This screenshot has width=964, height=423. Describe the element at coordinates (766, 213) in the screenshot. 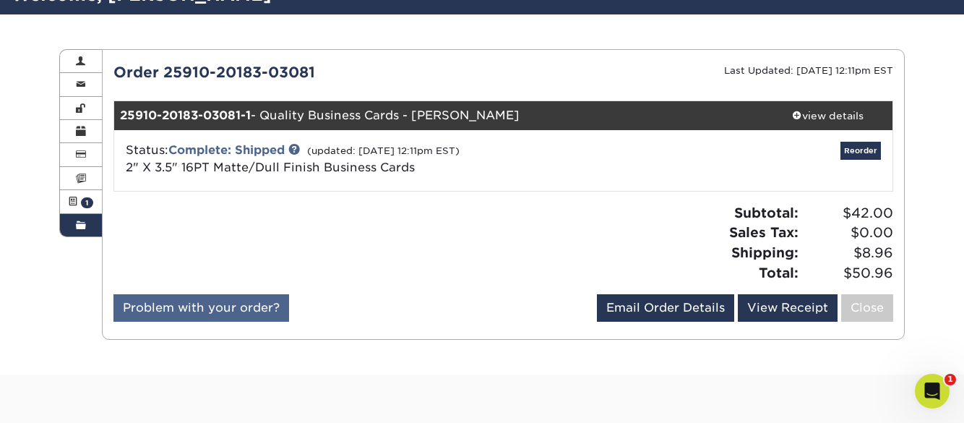

I see `strong: Subtotal:` at that location.